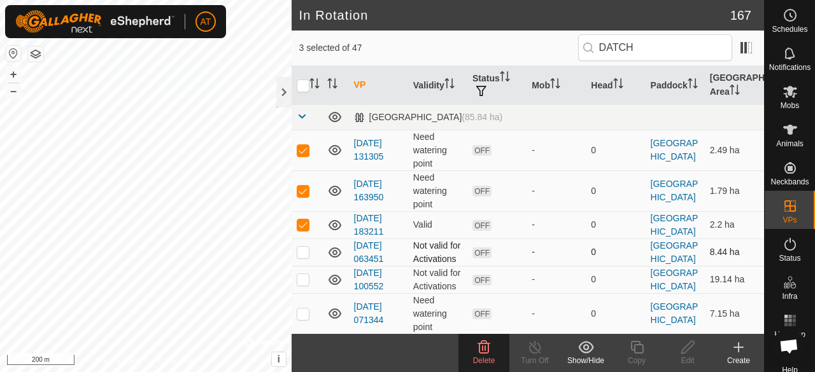  I want to click on a: Contact Us, so click(176, 362).